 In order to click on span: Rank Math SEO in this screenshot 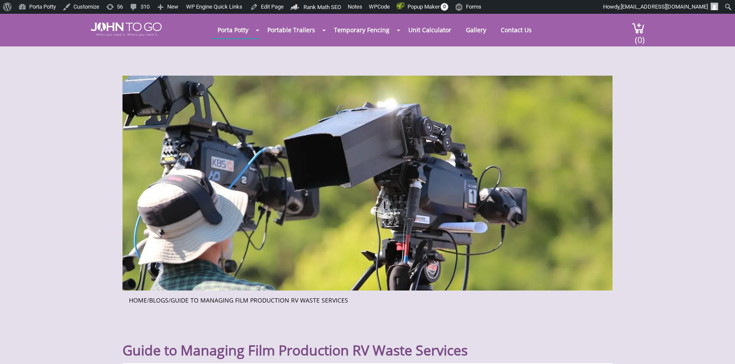, I will do `click(322, 7)`.